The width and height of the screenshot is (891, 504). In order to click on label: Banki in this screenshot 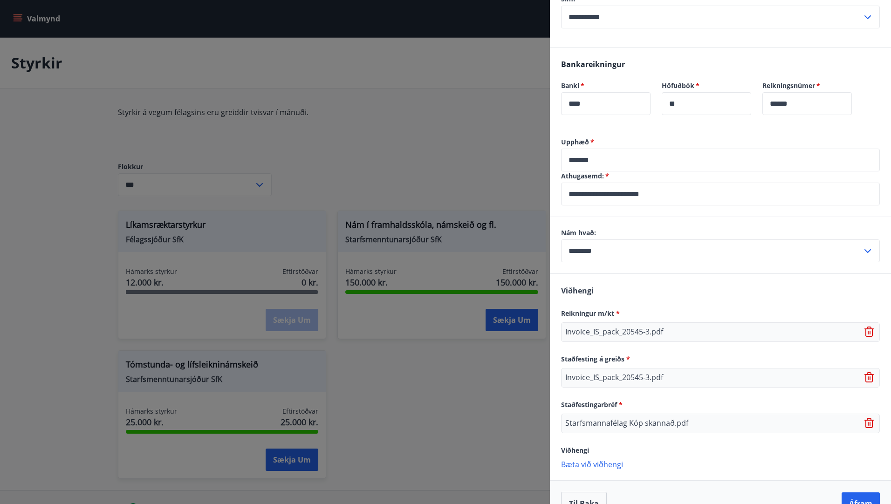, I will do `click(606, 86)`.